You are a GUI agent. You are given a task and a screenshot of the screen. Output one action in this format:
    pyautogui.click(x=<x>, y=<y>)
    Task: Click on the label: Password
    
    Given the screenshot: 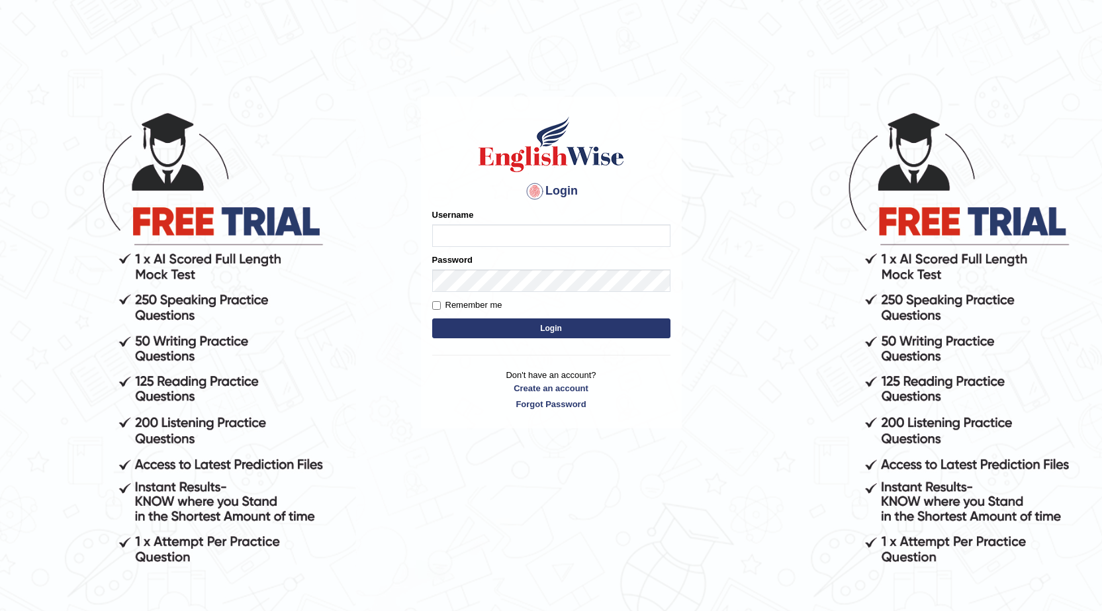 What is the action you would take?
    pyautogui.click(x=452, y=259)
    